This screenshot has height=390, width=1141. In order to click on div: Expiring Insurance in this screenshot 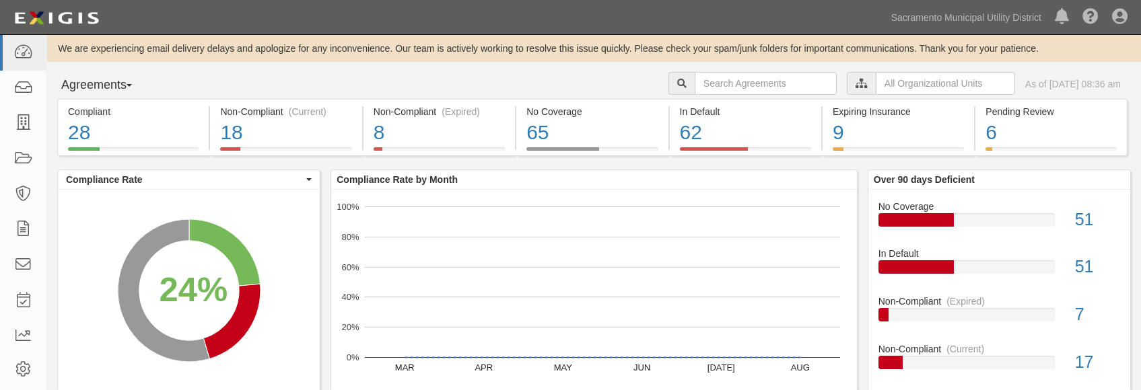, I will do `click(898, 112)`.